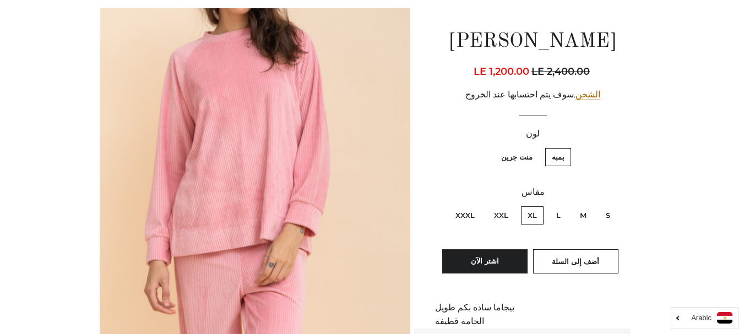  What do you see at coordinates (701, 318) in the screenshot?
I see `i: Arabic` at bounding box center [701, 318].